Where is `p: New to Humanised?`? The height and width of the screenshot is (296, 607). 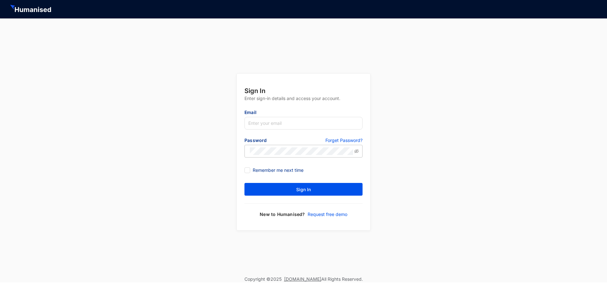
p: New to Humanised? is located at coordinates (282, 214).